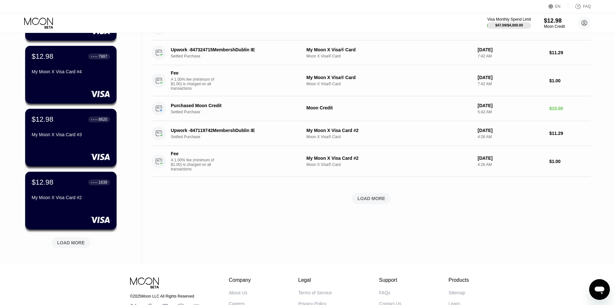 The height and width of the screenshot is (305, 615). I want to click on div: © 2025 Moon LLC All Rights Reserved, so click(165, 296).